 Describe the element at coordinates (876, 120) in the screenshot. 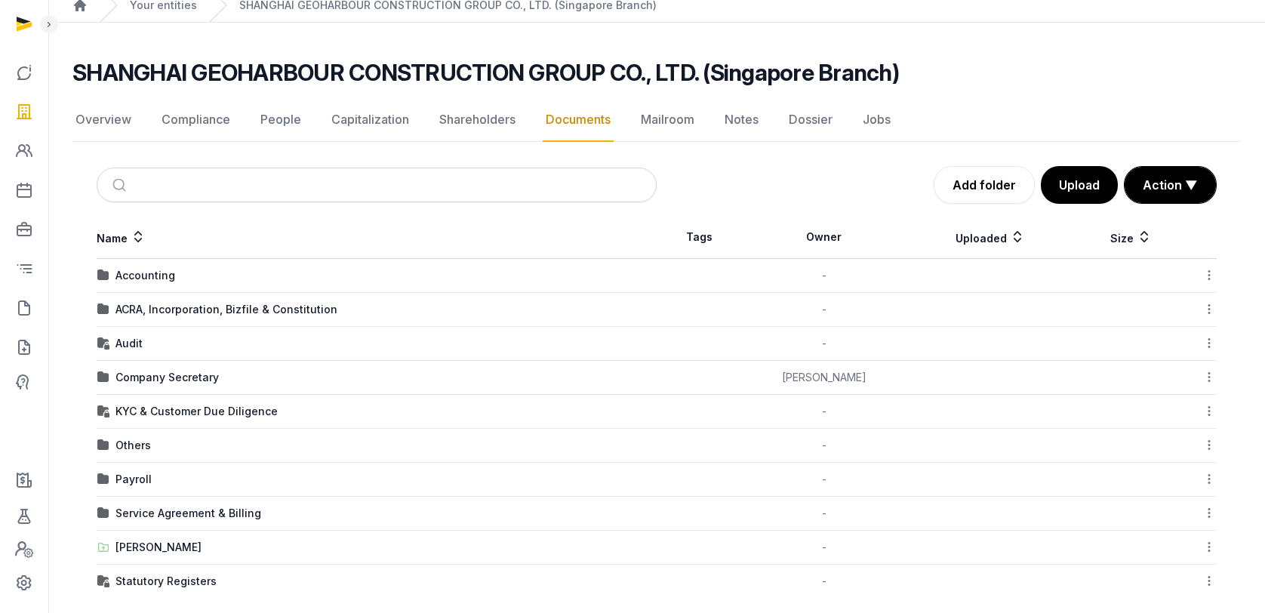

I see `a: Jobs` at that location.